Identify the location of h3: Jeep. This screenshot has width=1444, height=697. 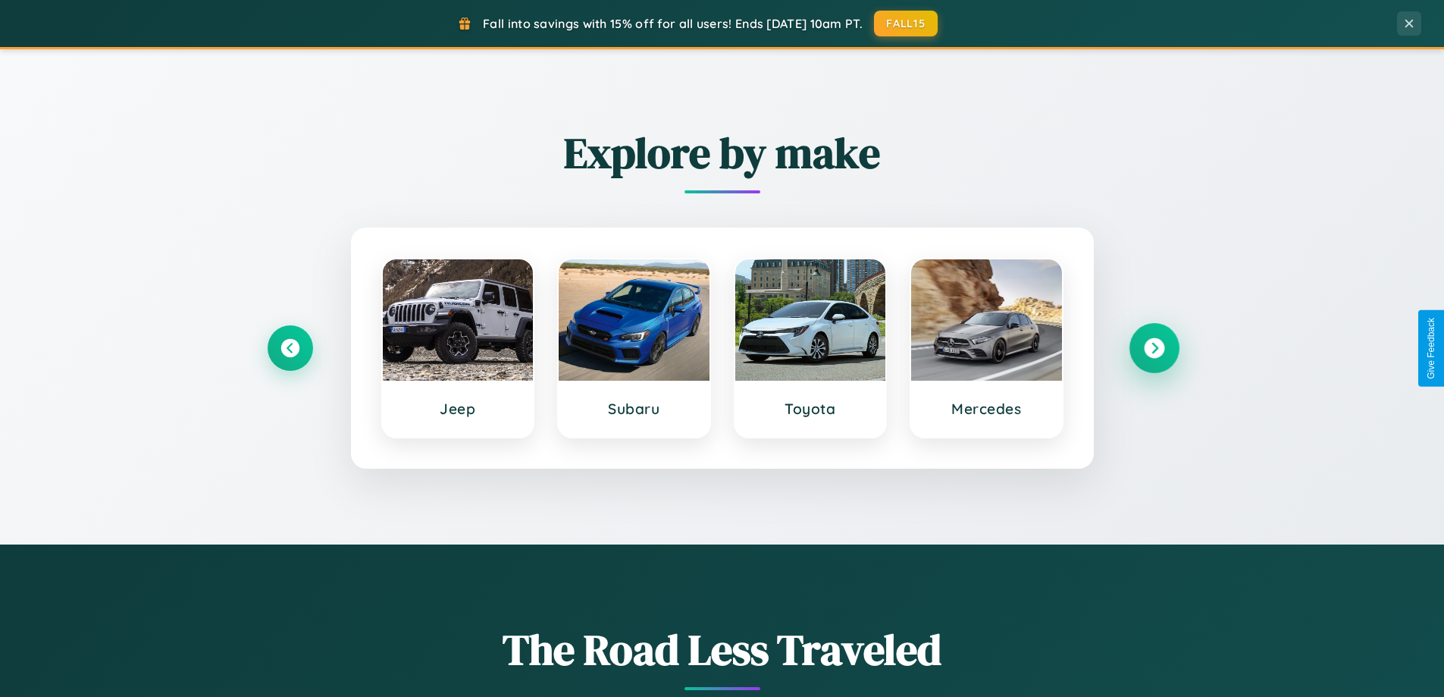
(458, 409).